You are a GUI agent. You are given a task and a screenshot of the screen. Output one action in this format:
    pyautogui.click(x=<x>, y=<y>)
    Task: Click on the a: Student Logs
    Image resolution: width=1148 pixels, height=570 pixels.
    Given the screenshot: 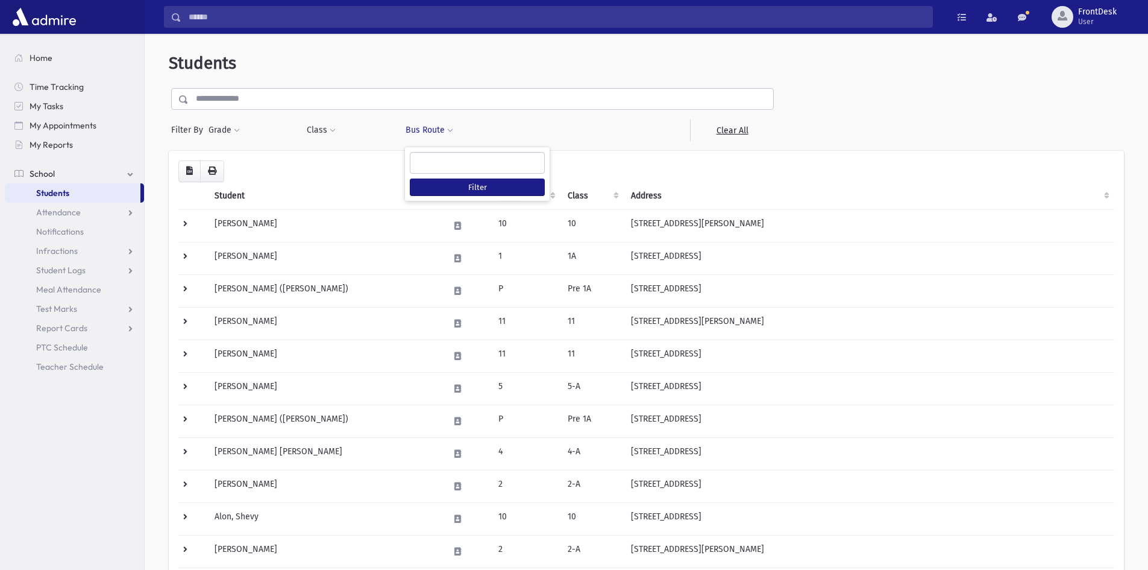 What is the action you would take?
    pyautogui.click(x=74, y=270)
    